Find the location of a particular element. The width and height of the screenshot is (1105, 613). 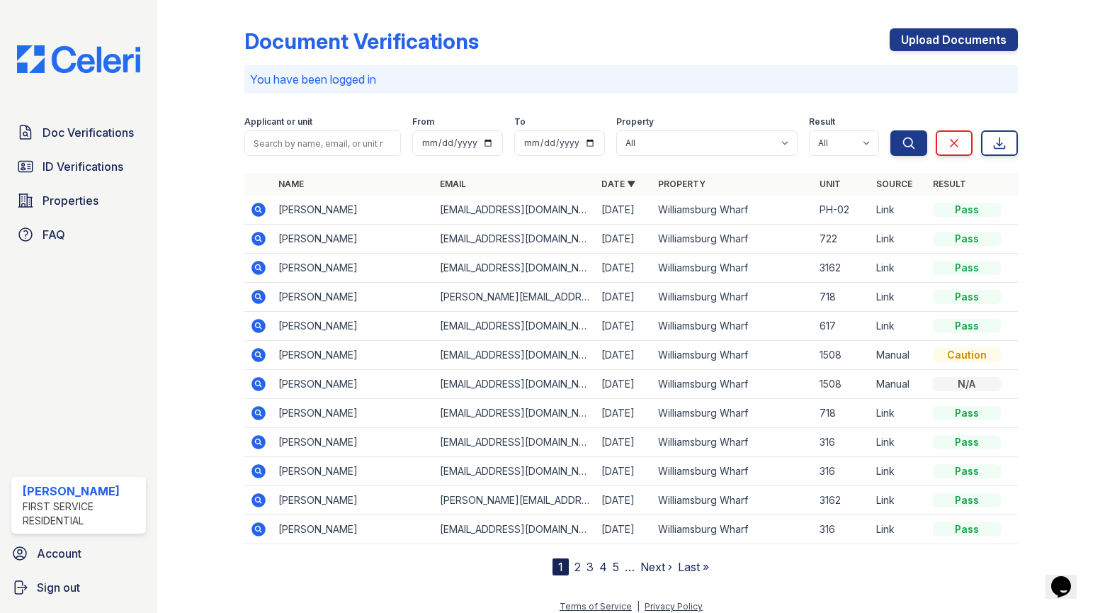

a: ID Verifications is located at coordinates (79, 166).